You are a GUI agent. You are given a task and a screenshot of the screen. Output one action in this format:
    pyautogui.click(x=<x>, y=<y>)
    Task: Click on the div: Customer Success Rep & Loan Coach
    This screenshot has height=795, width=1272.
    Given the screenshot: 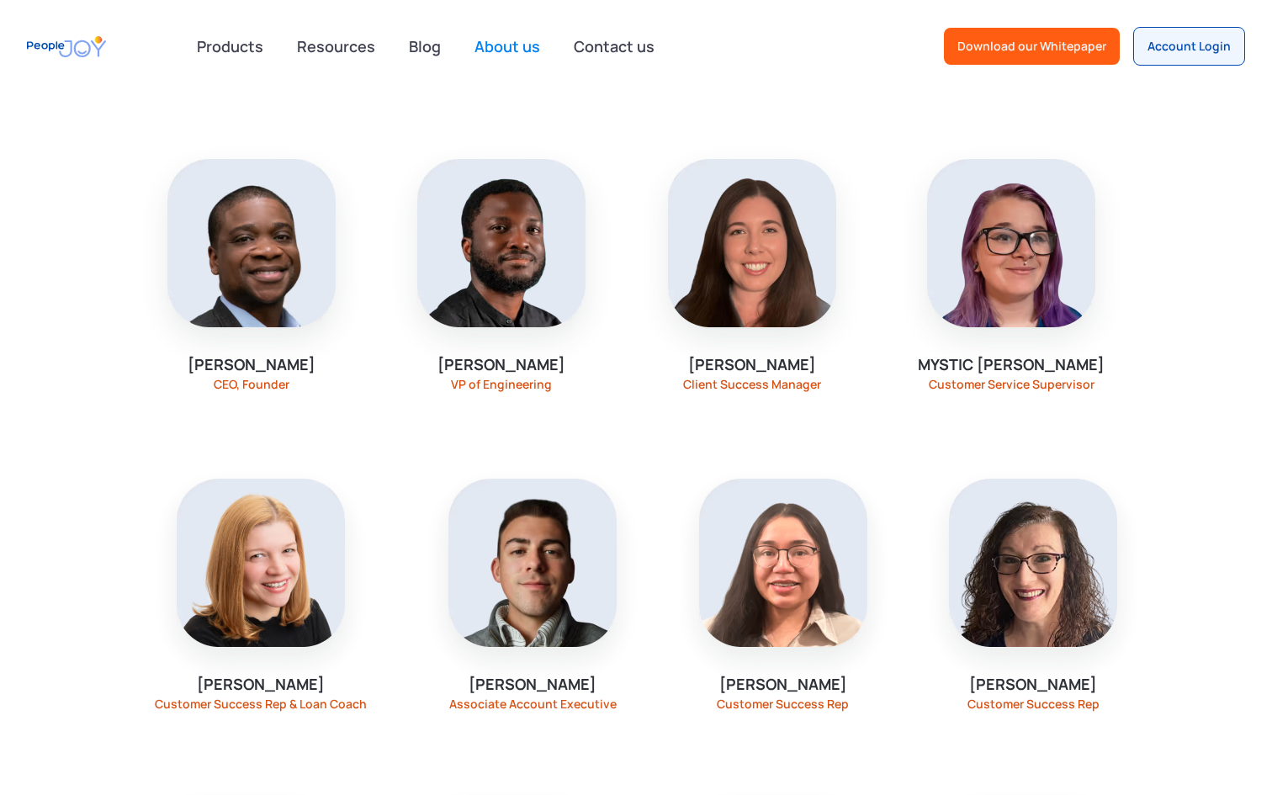 What is the action you would take?
    pyautogui.click(x=261, y=704)
    